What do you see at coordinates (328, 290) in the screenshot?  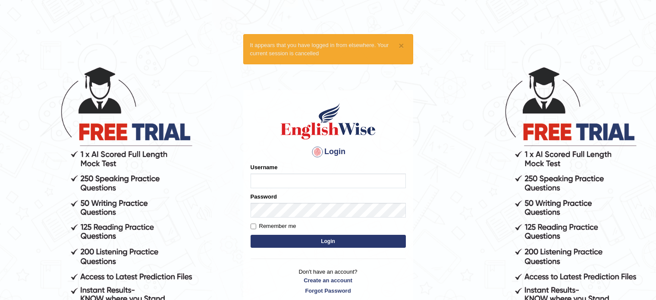 I see `a: Forgot Password` at bounding box center [328, 290].